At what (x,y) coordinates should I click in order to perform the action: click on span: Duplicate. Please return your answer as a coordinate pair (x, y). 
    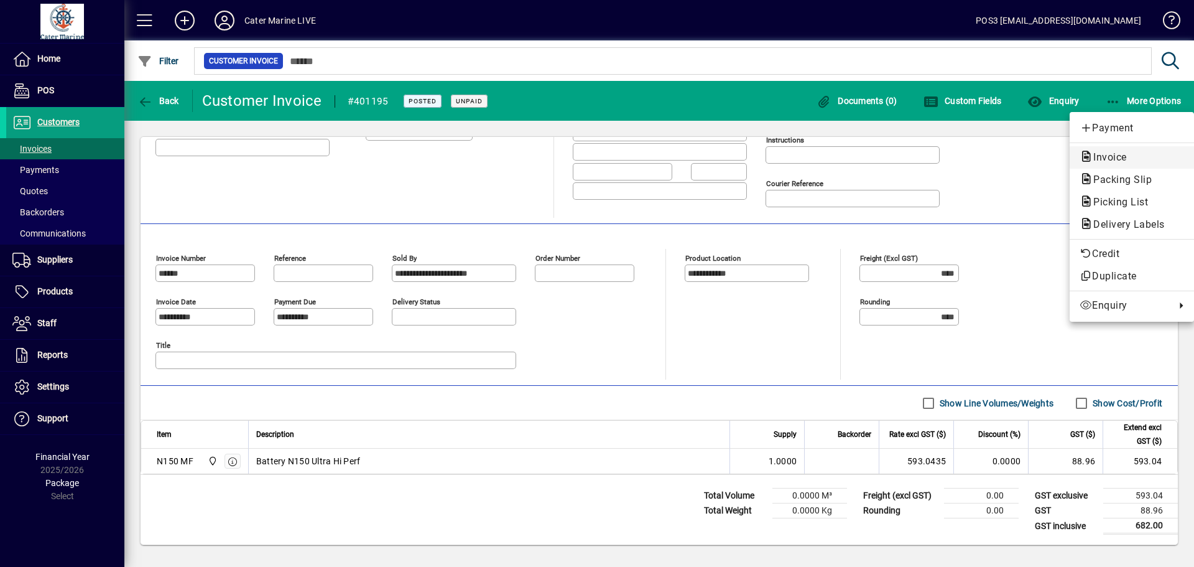
    Looking at the image, I should click on (1132, 276).